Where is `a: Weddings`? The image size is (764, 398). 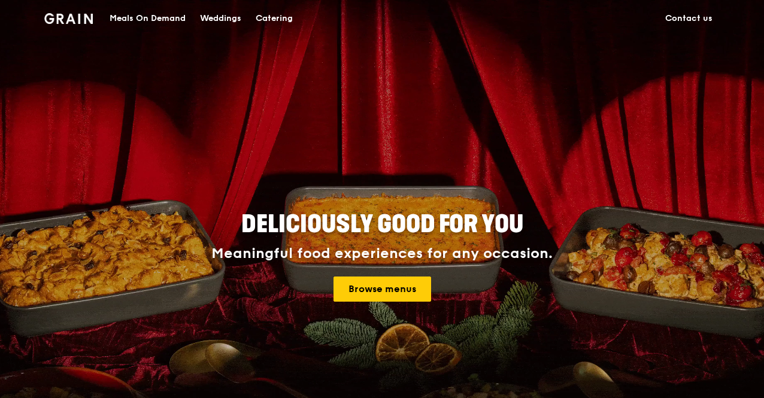
a: Weddings is located at coordinates (220, 19).